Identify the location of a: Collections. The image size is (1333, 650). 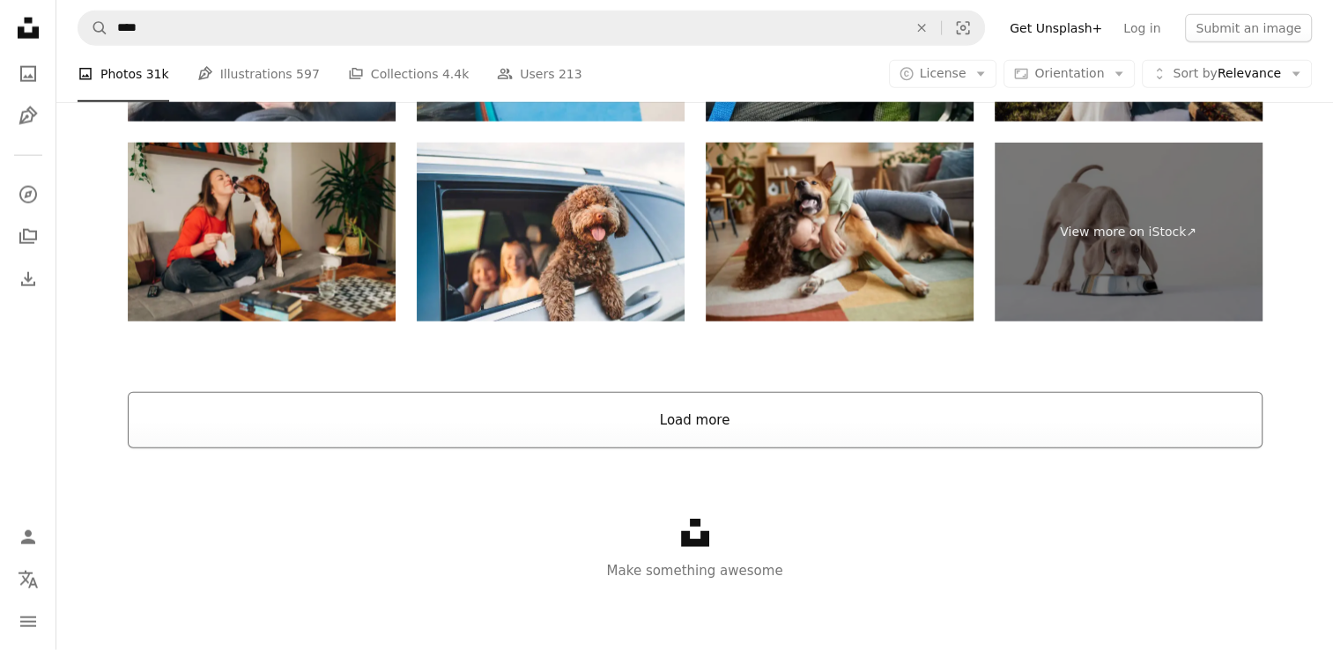
(28, 237).